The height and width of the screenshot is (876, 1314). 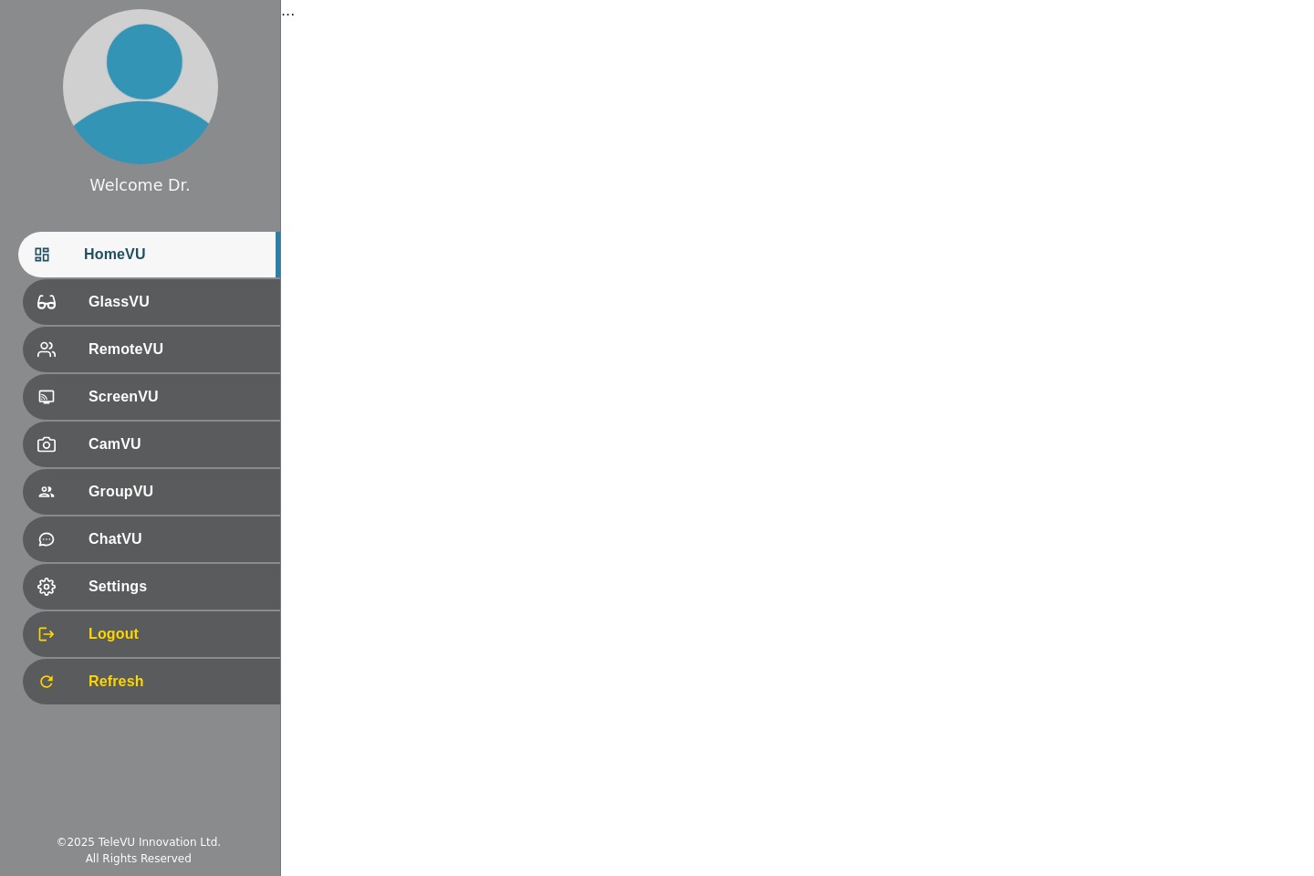 What do you see at coordinates (141, 87) in the screenshot?
I see `img: profile.png` at bounding box center [141, 87].